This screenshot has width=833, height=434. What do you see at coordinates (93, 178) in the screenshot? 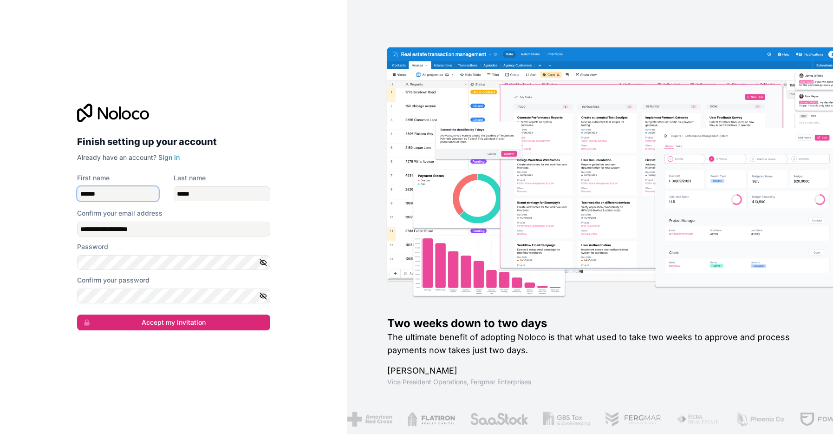
I see `label: First name` at bounding box center [93, 178].